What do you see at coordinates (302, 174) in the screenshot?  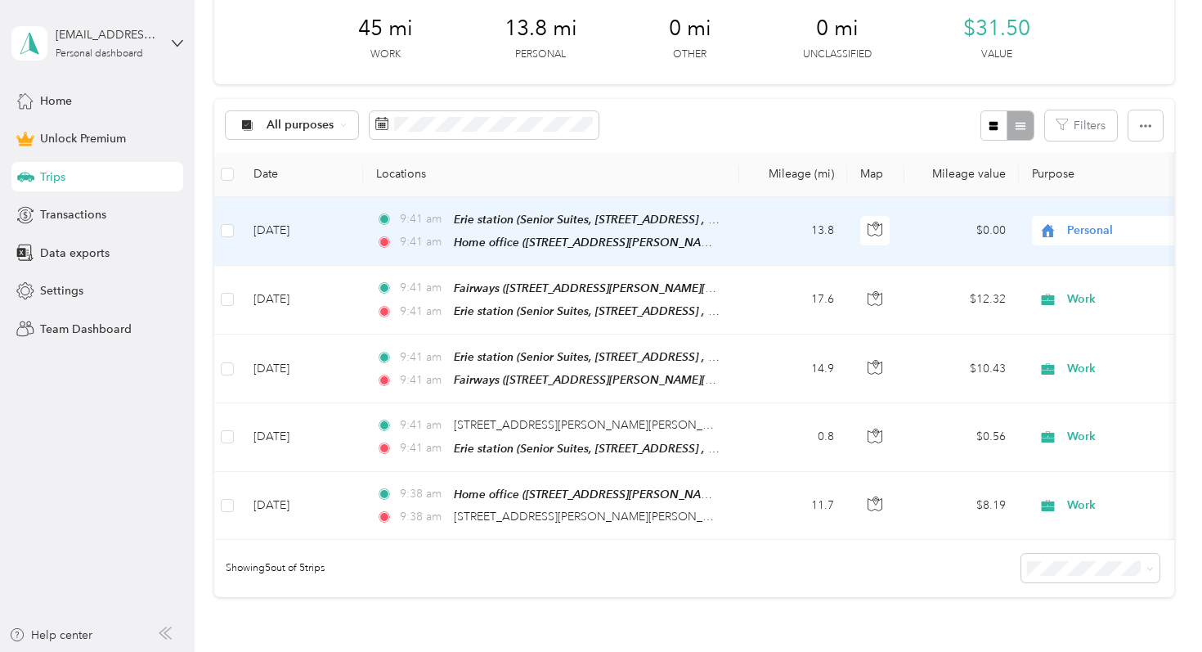 I see `th: Date` at bounding box center [302, 174].